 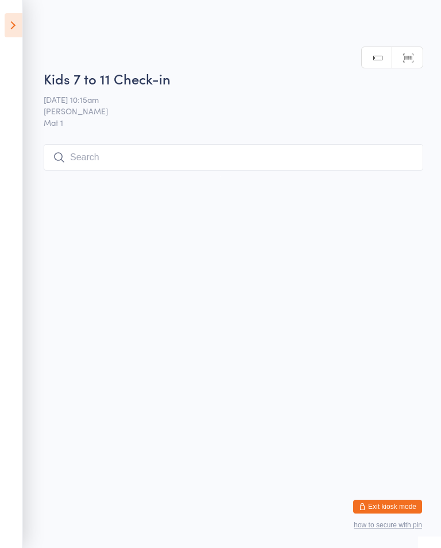 I want to click on button: how to secure with pin, so click(x=388, y=525).